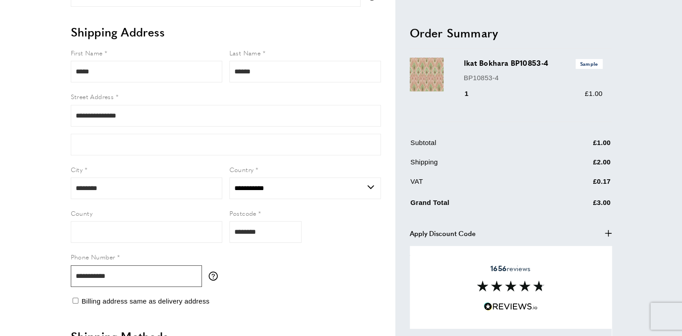 Image resolution: width=682 pixels, height=336 pixels. What do you see at coordinates (579, 185) in the screenshot?
I see `td: £0.17` at bounding box center [579, 185].